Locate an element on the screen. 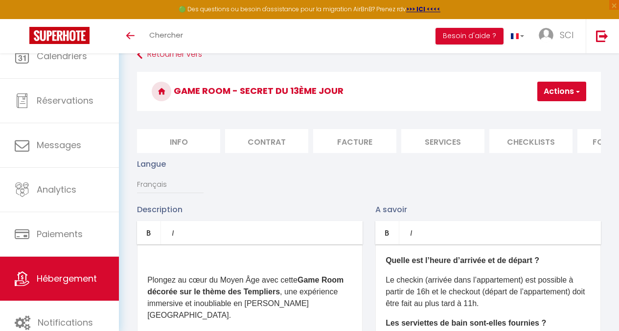 This screenshot has height=331, width=619. li: Info is located at coordinates (179, 141).